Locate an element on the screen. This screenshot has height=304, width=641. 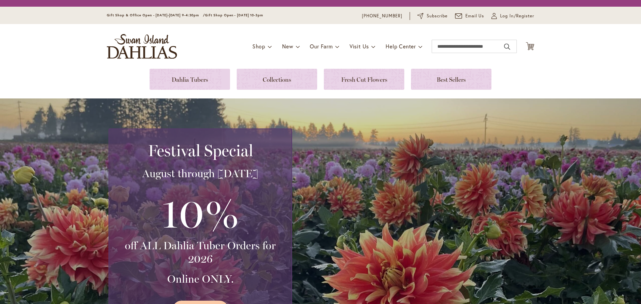
button: Search is located at coordinates (507, 47).